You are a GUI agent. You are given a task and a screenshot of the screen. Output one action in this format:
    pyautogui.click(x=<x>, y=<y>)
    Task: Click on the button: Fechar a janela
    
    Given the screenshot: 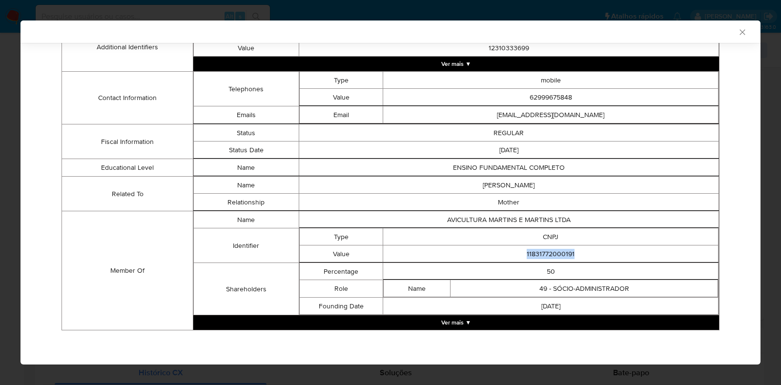 What is the action you would take?
    pyautogui.click(x=742, y=32)
    